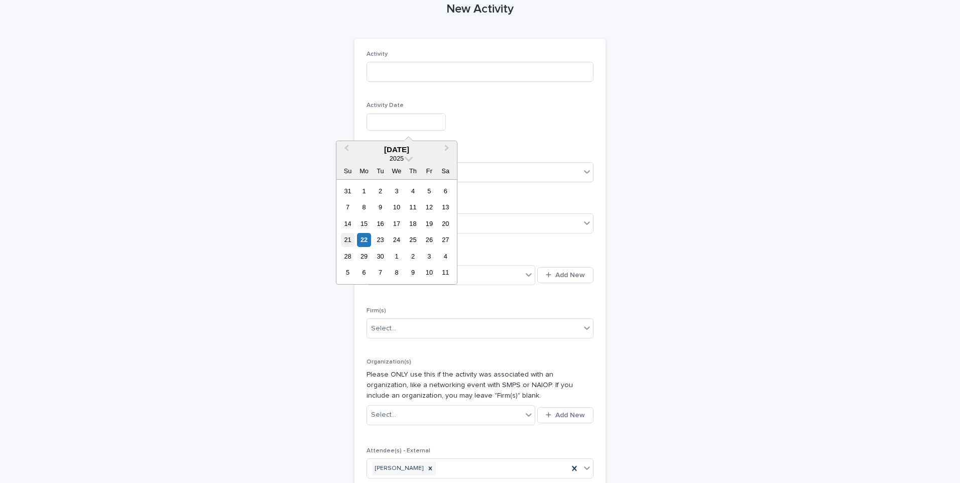 Image resolution: width=960 pixels, height=483 pixels. I want to click on span: Activity Date, so click(385, 105).